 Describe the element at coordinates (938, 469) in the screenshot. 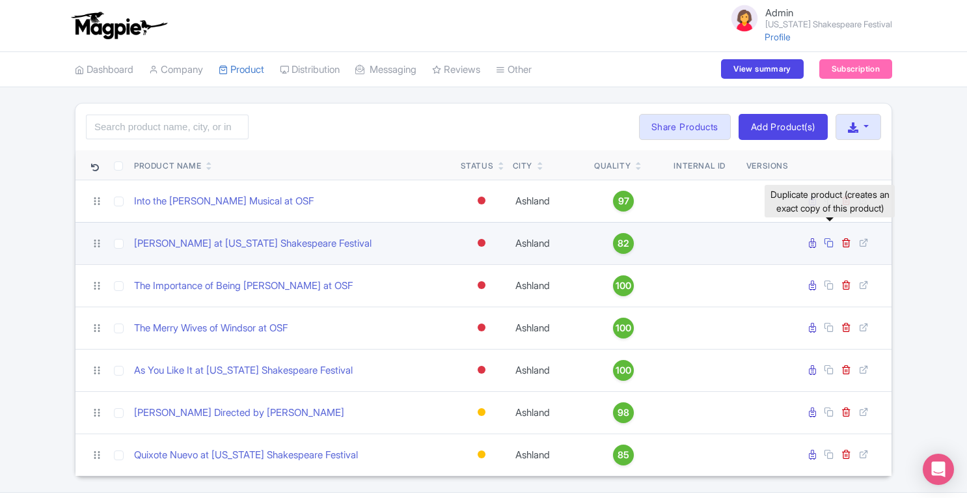

I see `div: Open Intercom Messenger` at that location.